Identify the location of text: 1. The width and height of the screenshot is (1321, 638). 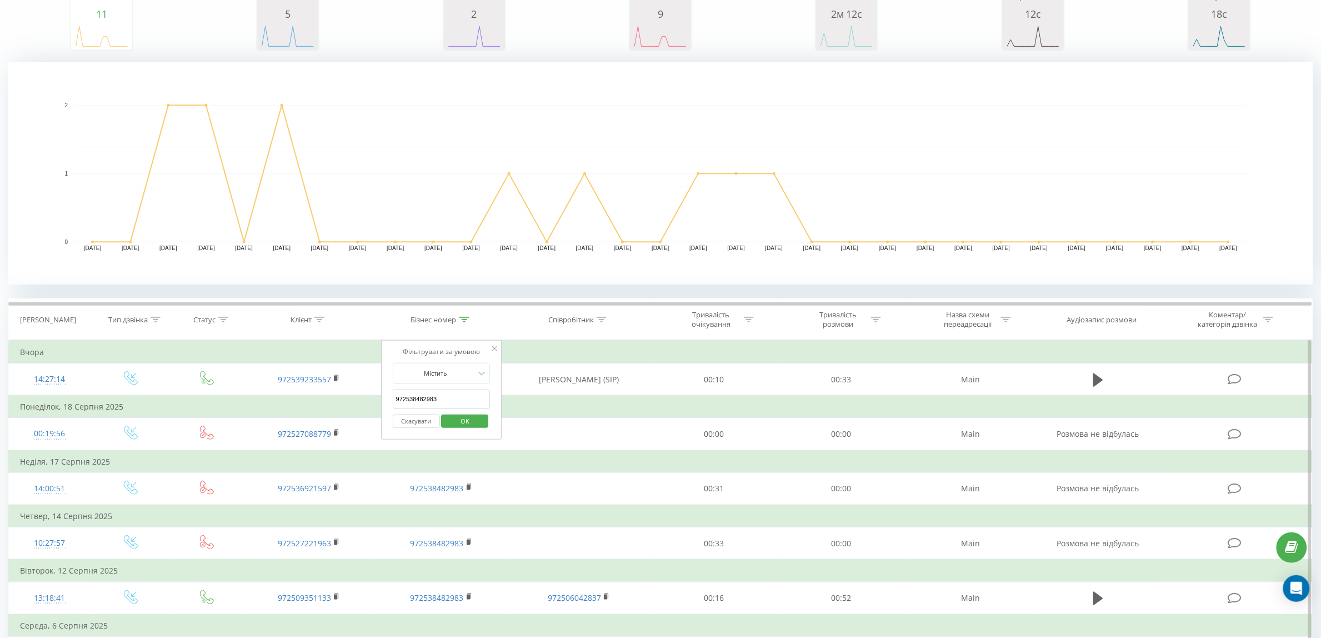
(66, 173).